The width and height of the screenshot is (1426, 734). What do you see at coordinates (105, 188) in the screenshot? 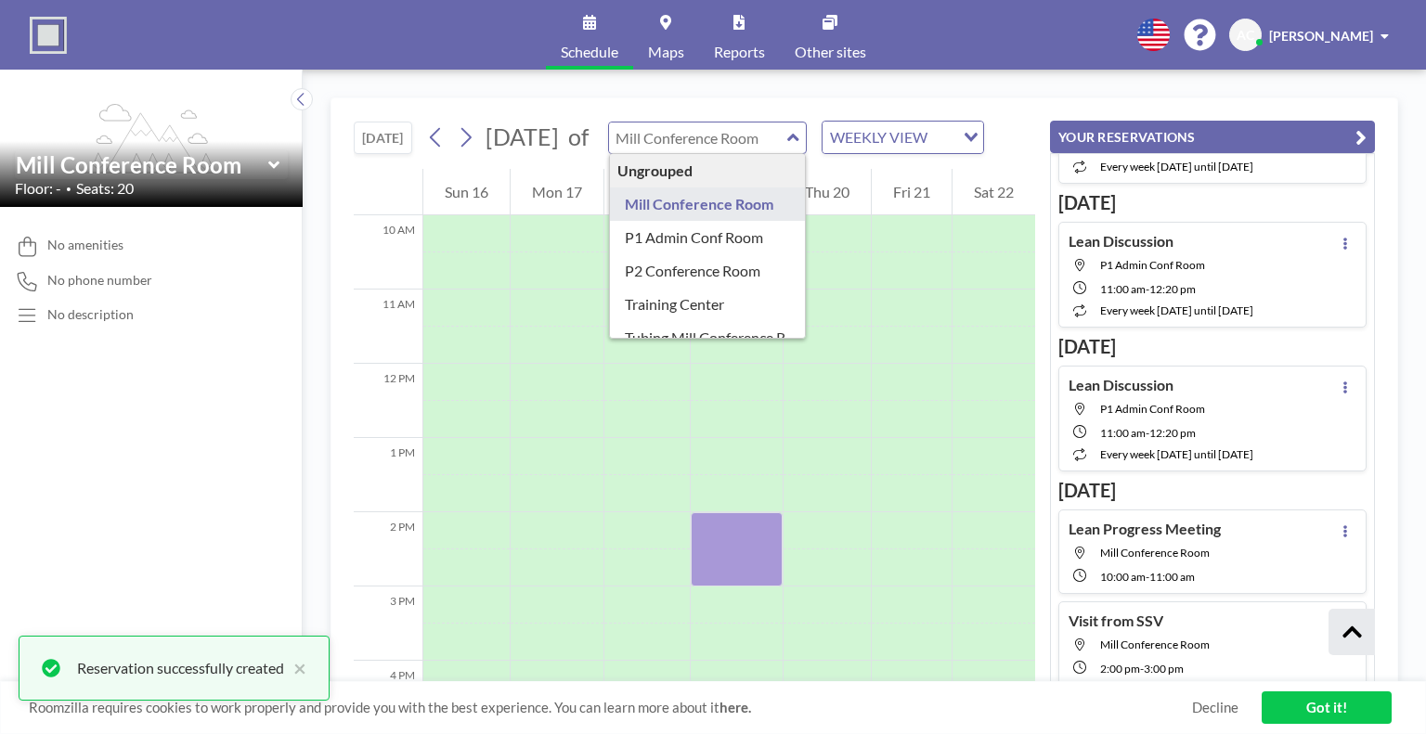
I see `span: Seats: 20` at bounding box center [105, 188].